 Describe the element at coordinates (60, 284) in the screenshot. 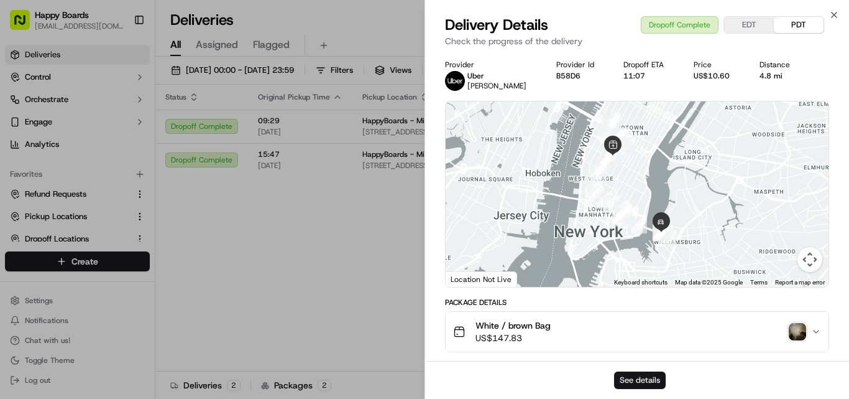

I see `span: Knowledge Base` at that location.